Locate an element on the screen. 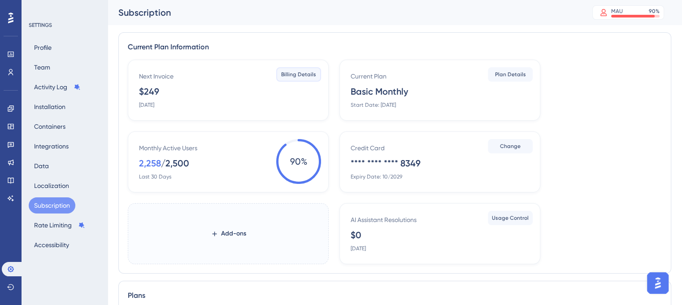 The height and width of the screenshot is (305, 682). span: Usage Control is located at coordinates (510, 218).